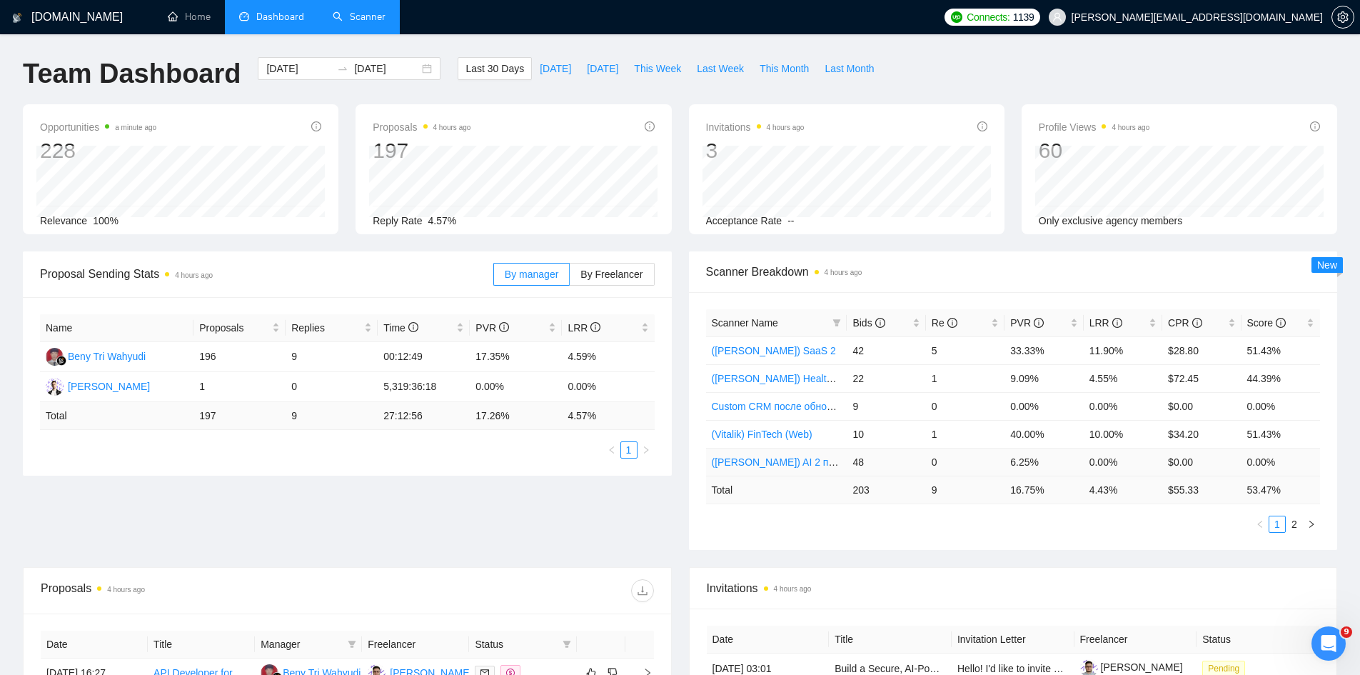 This screenshot has height=675, width=1360. I want to click on td: 10, so click(886, 433).